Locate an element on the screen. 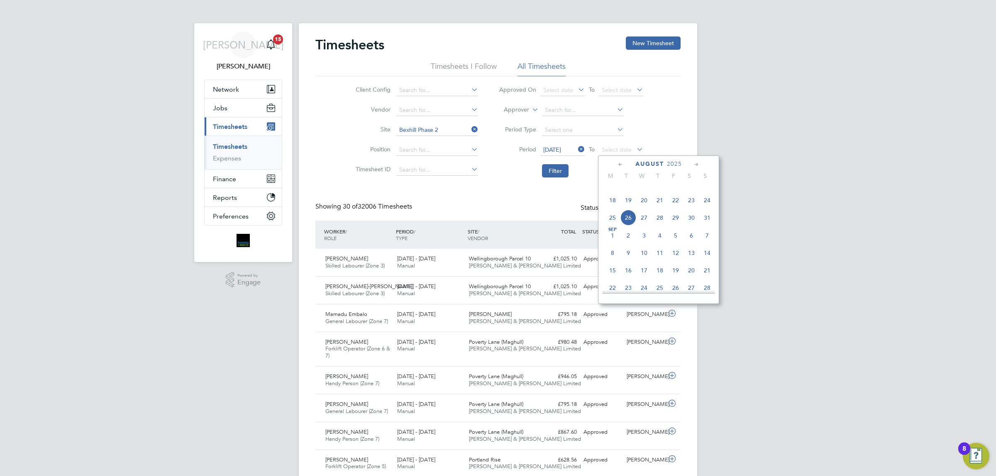 This screenshot has width=996, height=476. button: Finance is located at coordinates (243, 179).